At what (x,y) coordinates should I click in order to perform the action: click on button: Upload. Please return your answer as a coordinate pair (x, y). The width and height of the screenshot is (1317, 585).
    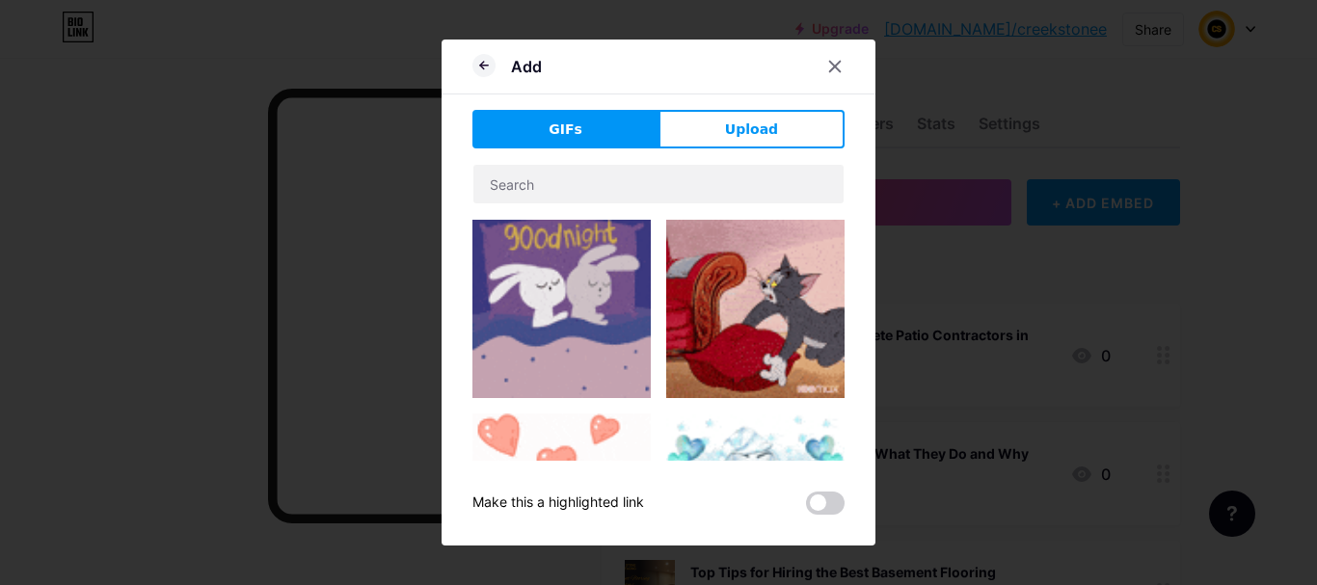
    Looking at the image, I should click on (751, 129).